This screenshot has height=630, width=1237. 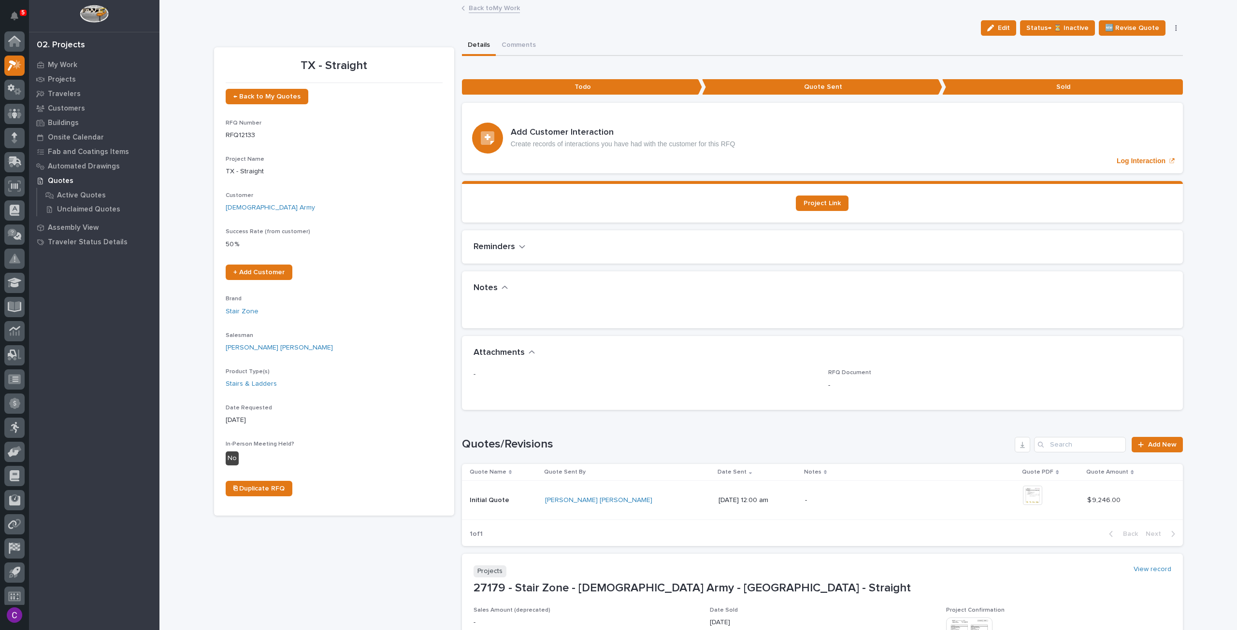 I want to click on p: Initial Quote, so click(x=490, y=499).